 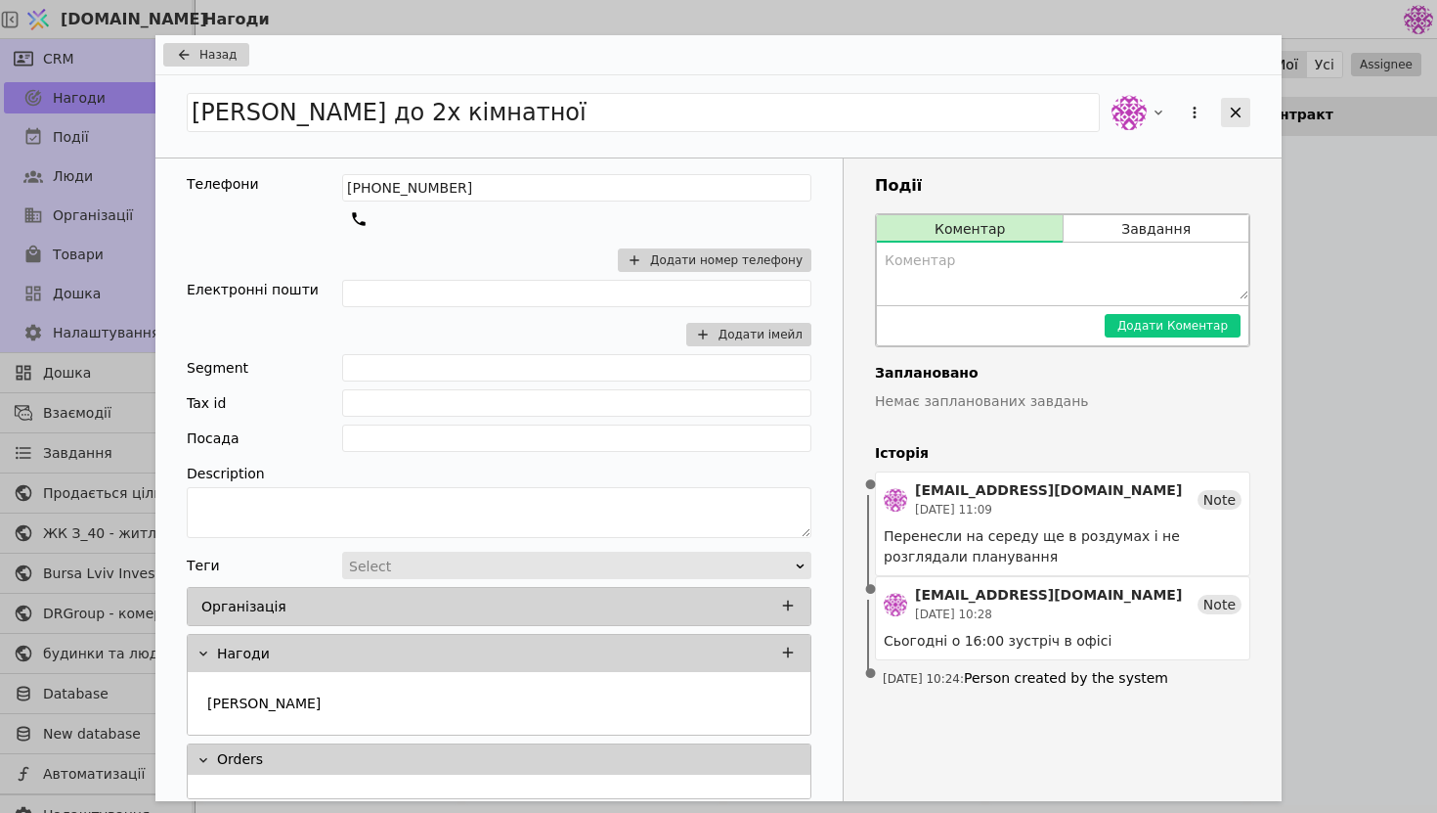 I want to click on button: Додати Коментар, so click(x=1172, y=326).